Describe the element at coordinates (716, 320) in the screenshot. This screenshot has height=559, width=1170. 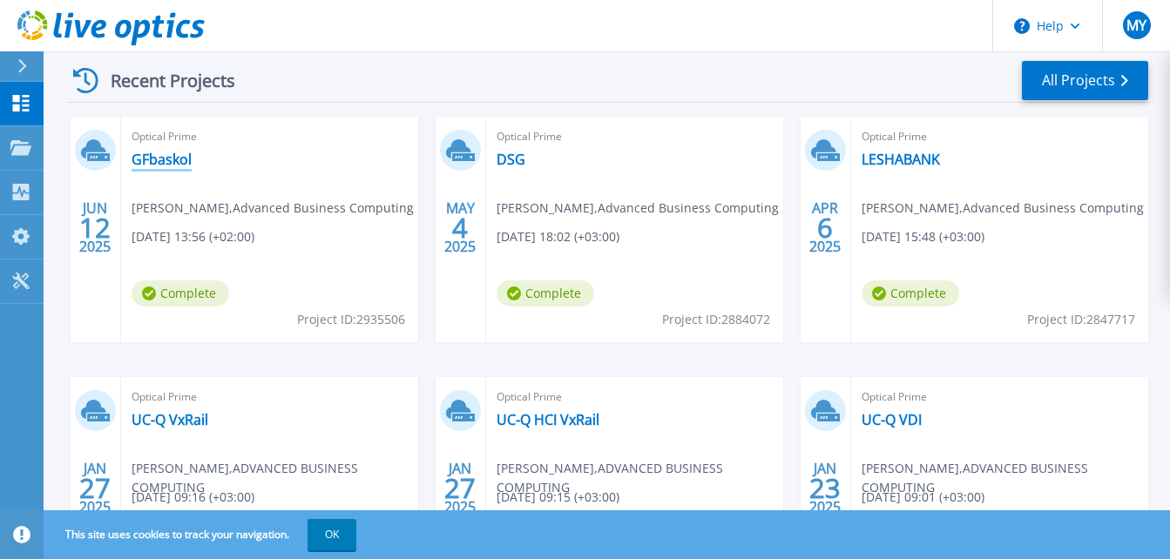
I see `span: Project ID: 2884072` at that location.